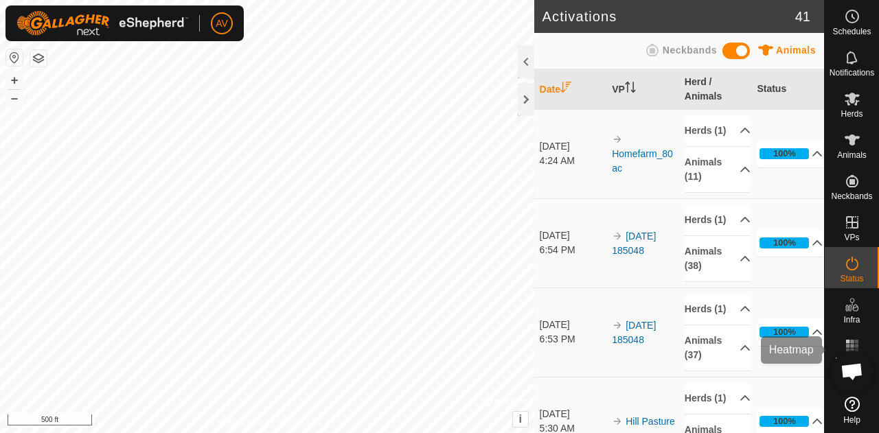  I want to click on a: Privacy Policy, so click(238, 422).